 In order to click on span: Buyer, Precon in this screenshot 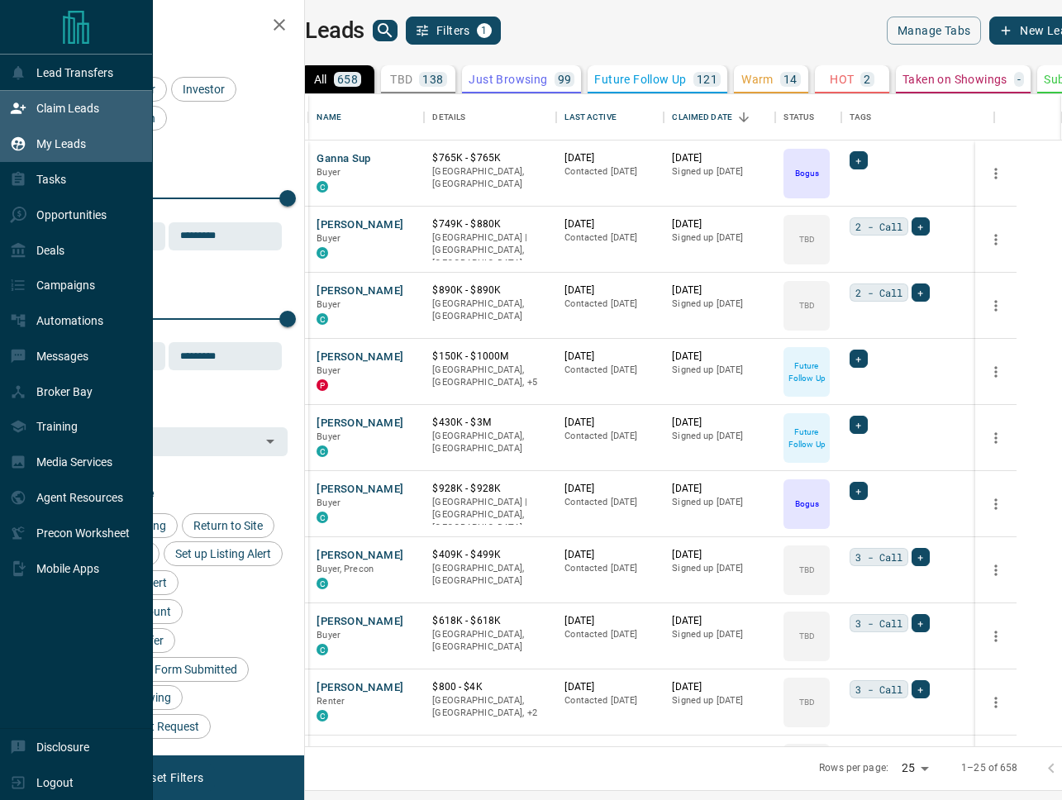, I will do `click(345, 569)`.